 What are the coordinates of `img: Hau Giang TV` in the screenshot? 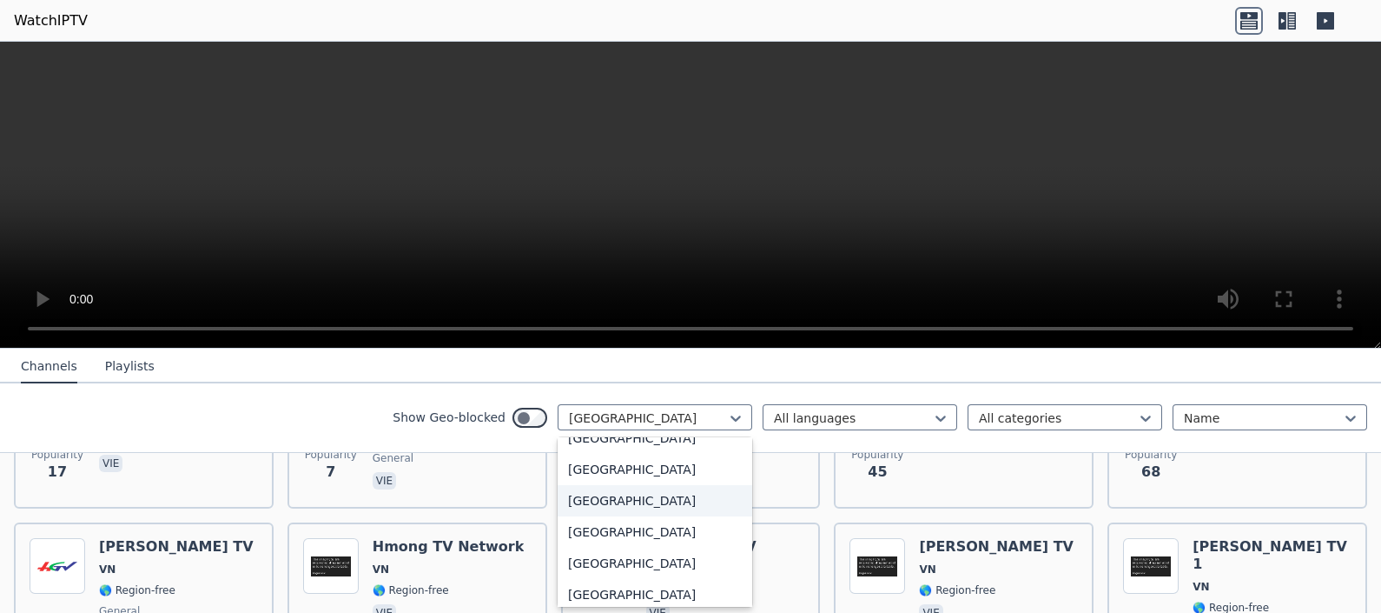 It's located at (57, 566).